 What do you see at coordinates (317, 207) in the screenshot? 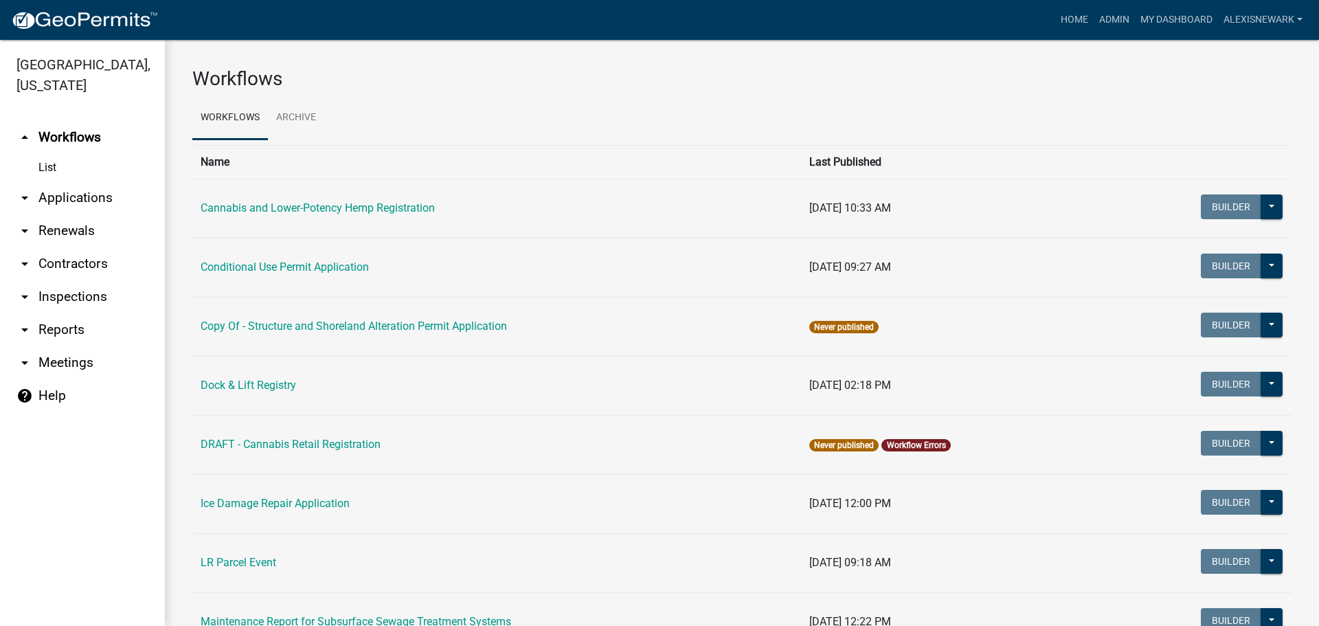
I see `a: Cannabis and Lower-Potency Hemp Registration` at bounding box center [317, 207].